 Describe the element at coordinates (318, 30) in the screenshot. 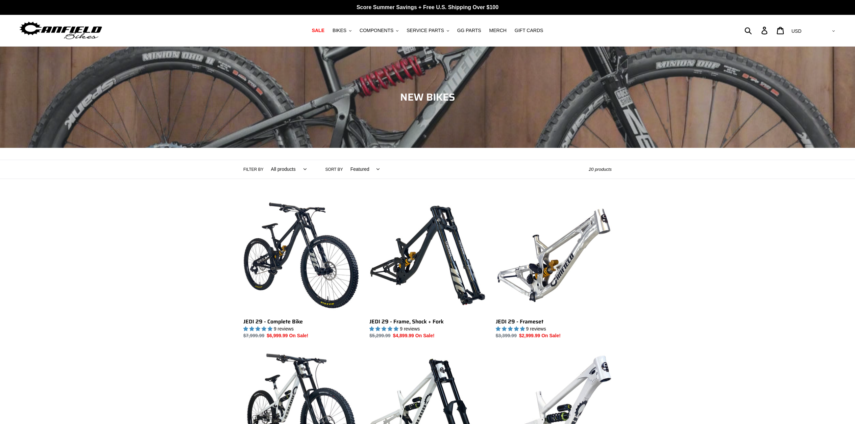

I see `span: SALE` at that location.